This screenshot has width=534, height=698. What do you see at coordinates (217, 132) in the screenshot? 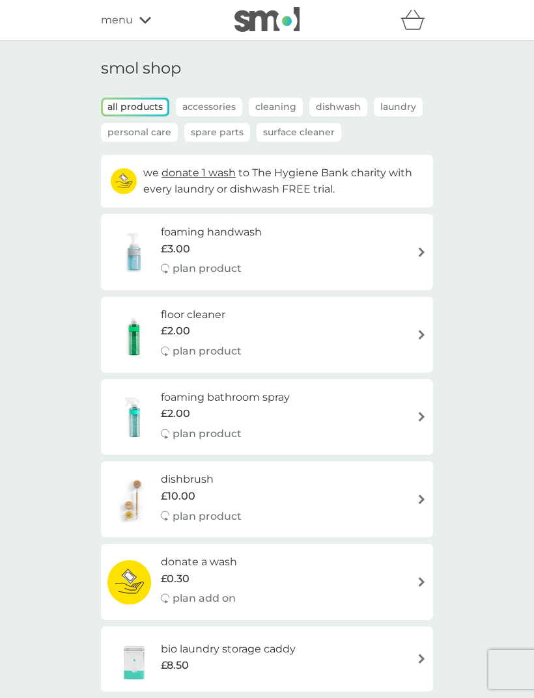
I see `p: Spare Parts` at bounding box center [217, 132].